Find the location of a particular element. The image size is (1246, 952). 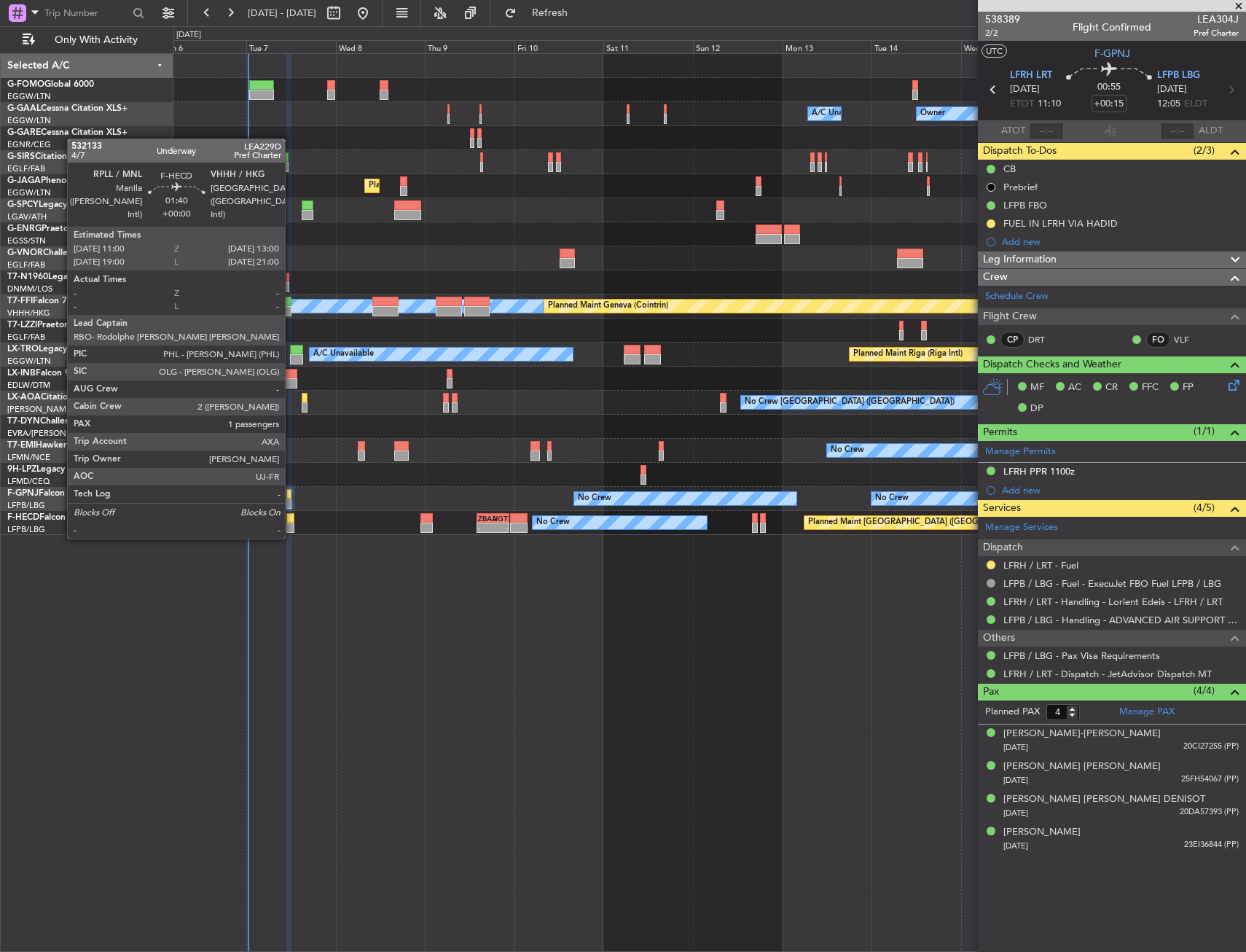

span: G-GAAL is located at coordinates (24, 108).